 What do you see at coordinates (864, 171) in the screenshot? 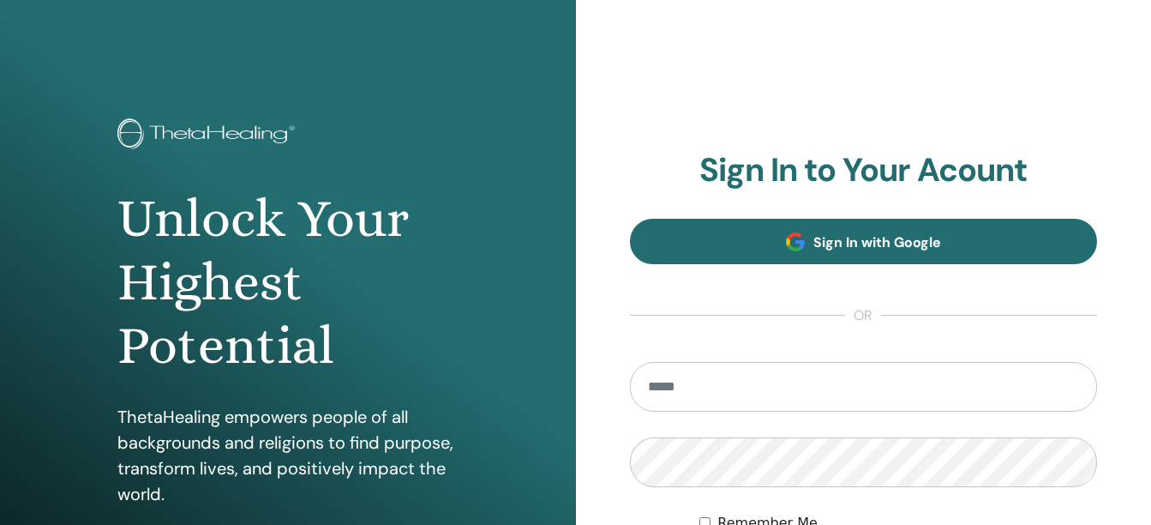
I see `h2: Sign In to Your Acount` at bounding box center [864, 171].